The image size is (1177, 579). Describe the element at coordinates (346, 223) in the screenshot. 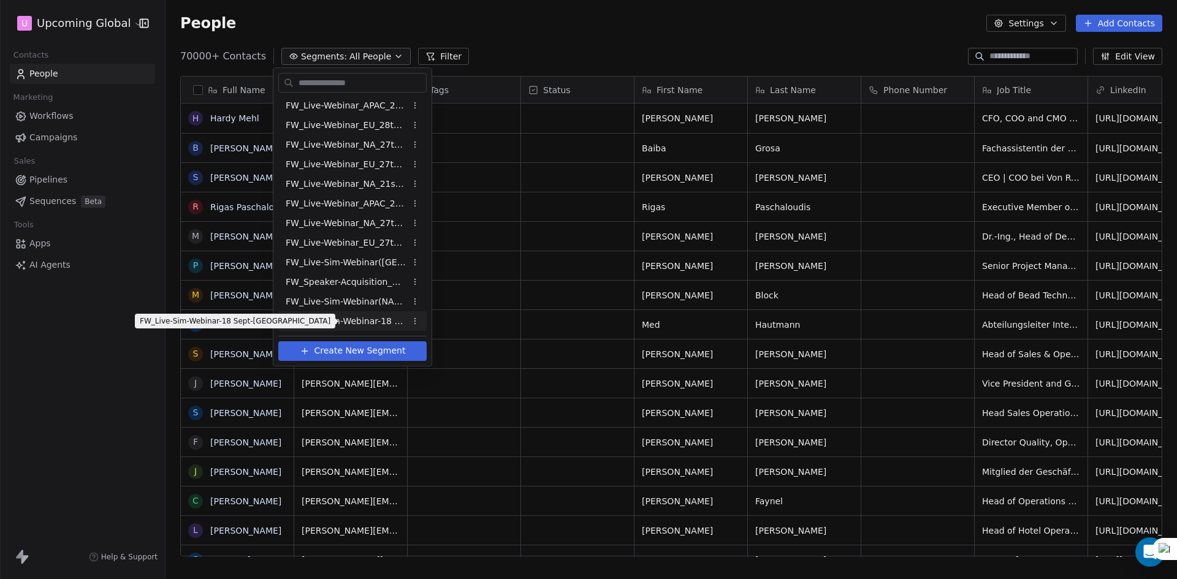

I see `span: FW_Live-Webinar_NA_27thAugust'25 - Batch 2` at that location.